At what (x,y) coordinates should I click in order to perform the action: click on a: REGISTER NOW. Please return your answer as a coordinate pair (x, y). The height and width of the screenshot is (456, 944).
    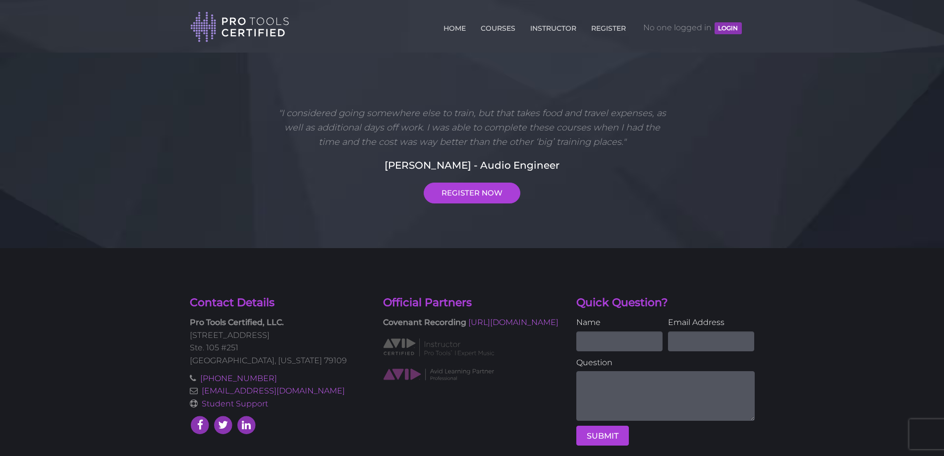
    Looking at the image, I should click on (472, 193).